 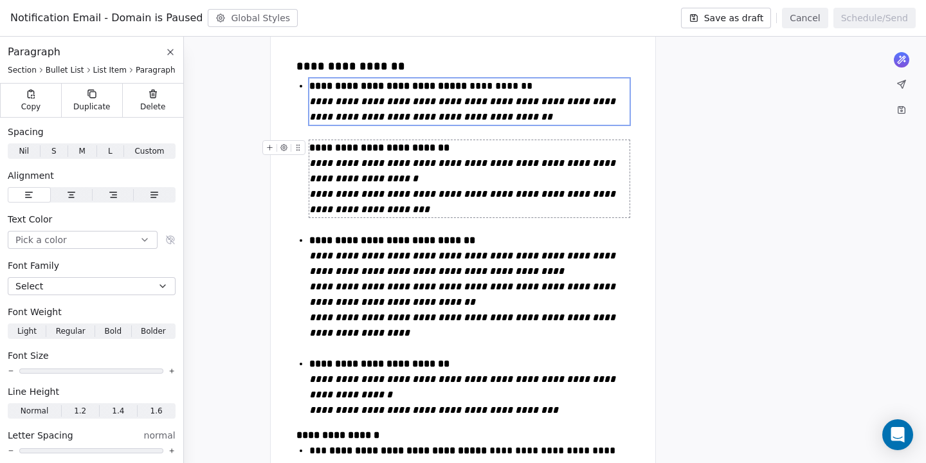 I want to click on span: S, so click(x=54, y=151).